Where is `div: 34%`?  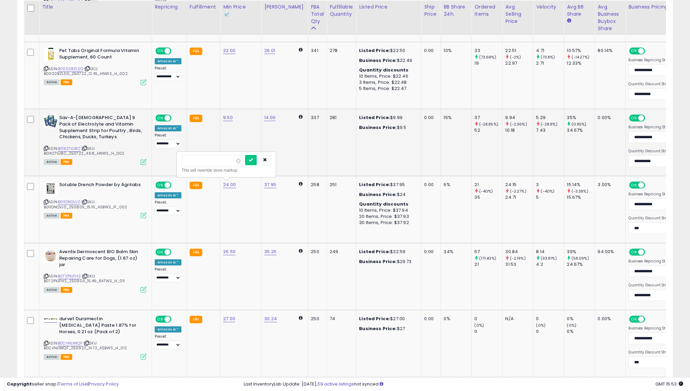
div: 34% is located at coordinates (455, 252).